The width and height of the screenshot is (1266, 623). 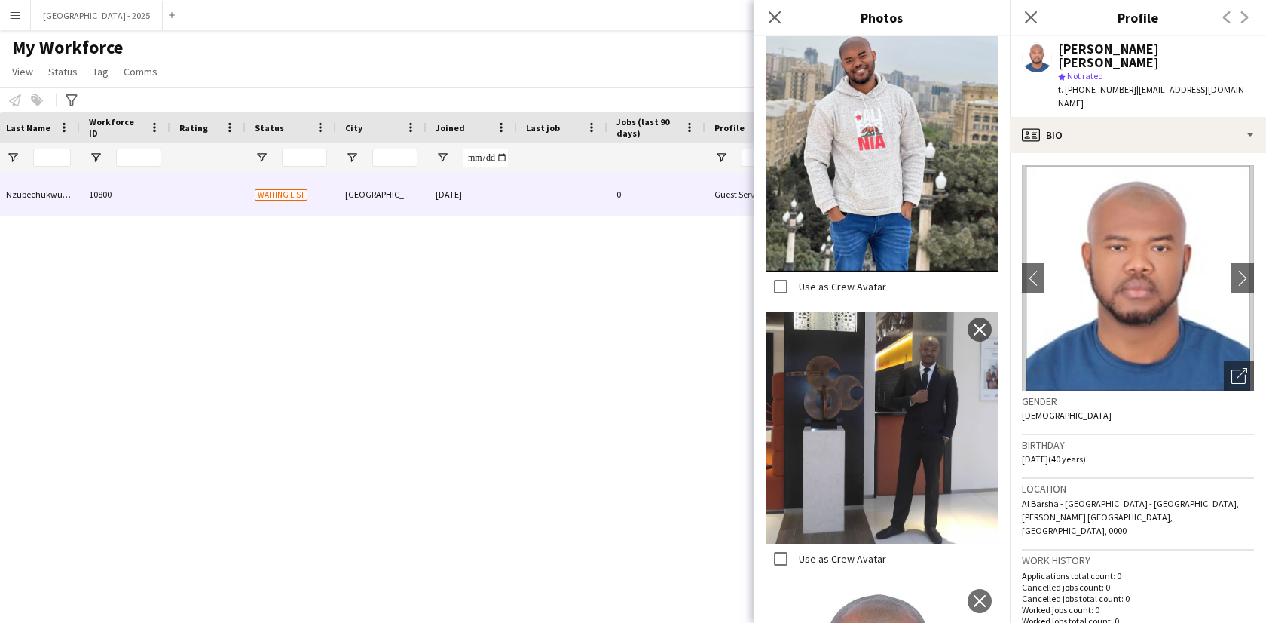 What do you see at coordinates (139, 158) in the screenshot?
I see `input: Workforce ID Filter Input` at bounding box center [139, 158].